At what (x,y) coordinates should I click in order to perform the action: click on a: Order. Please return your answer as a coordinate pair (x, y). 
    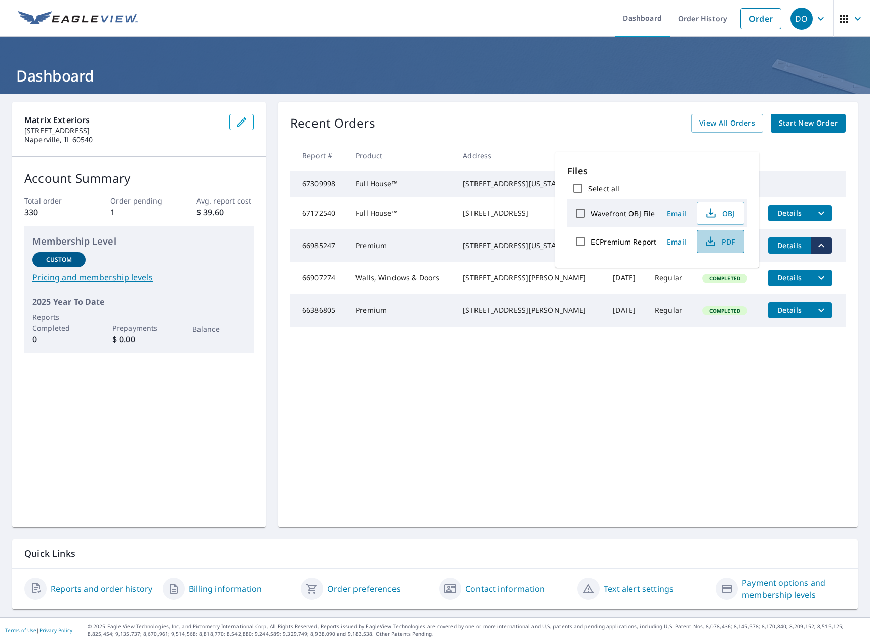
    Looking at the image, I should click on (760, 19).